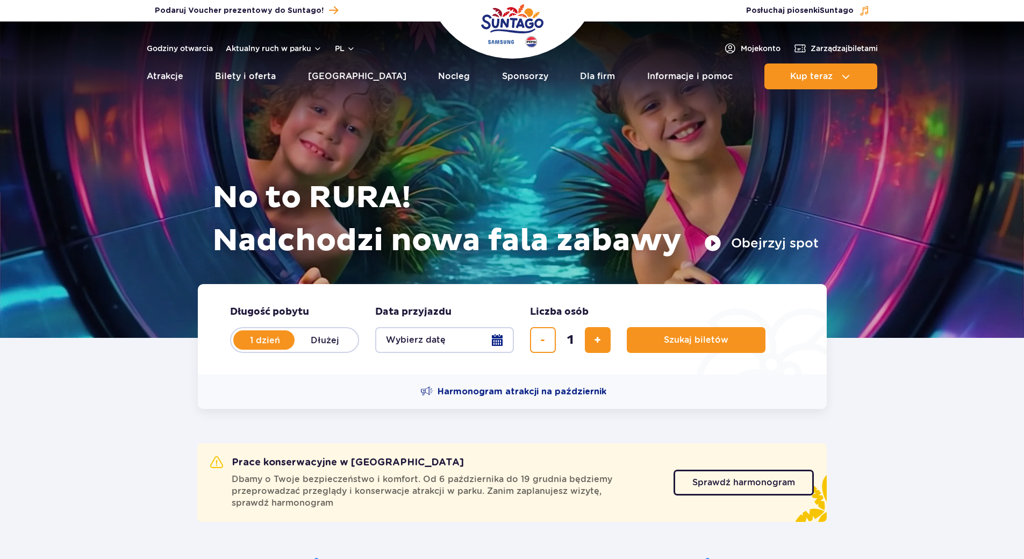 This screenshot has height=559, width=1024. I want to click on span: Podaruj Voucher prezentowy do Suntago!, so click(239, 11).